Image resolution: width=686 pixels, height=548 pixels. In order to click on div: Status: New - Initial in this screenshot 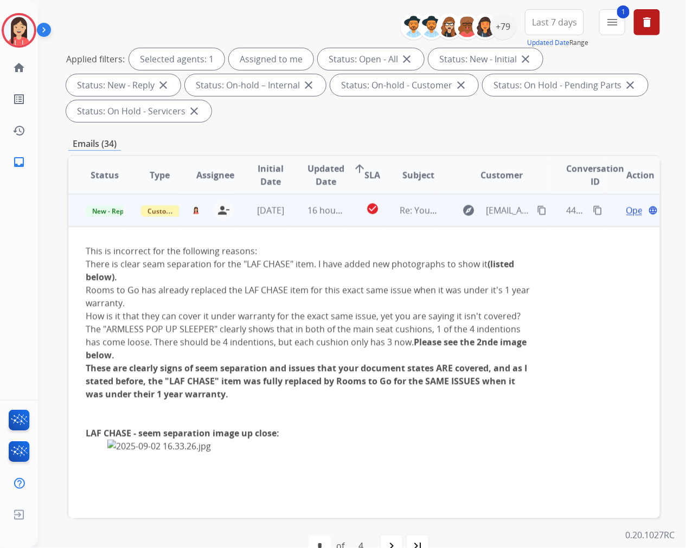, I will do `click(485, 59)`.